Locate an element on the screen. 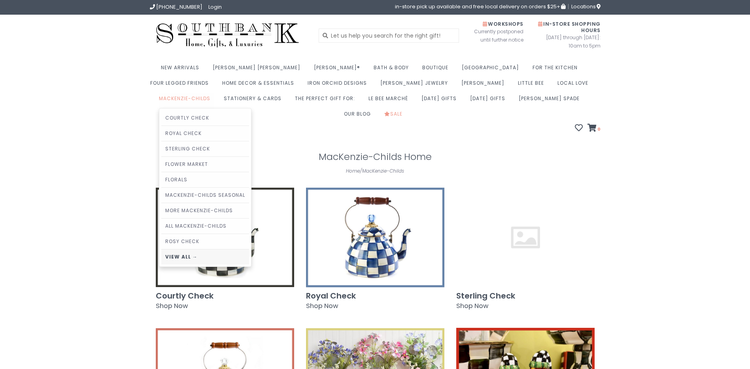  span: Currently postponed until further notice is located at coordinates (494, 36).